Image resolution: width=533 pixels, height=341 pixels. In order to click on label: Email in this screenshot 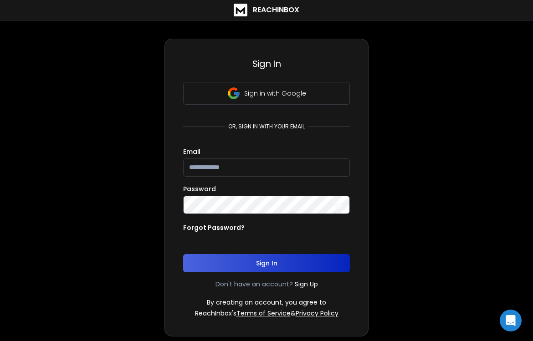, I will do `click(192, 152)`.